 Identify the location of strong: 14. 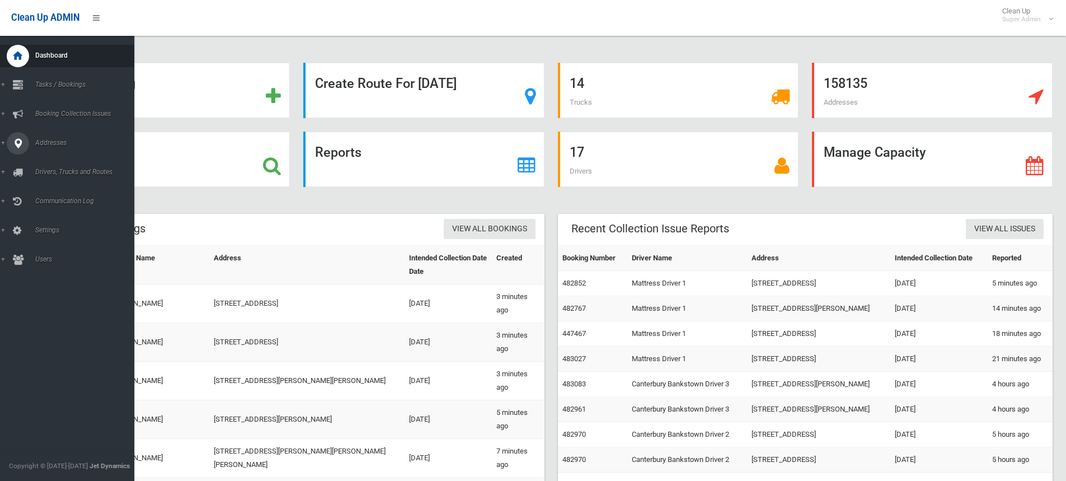
(577, 83).